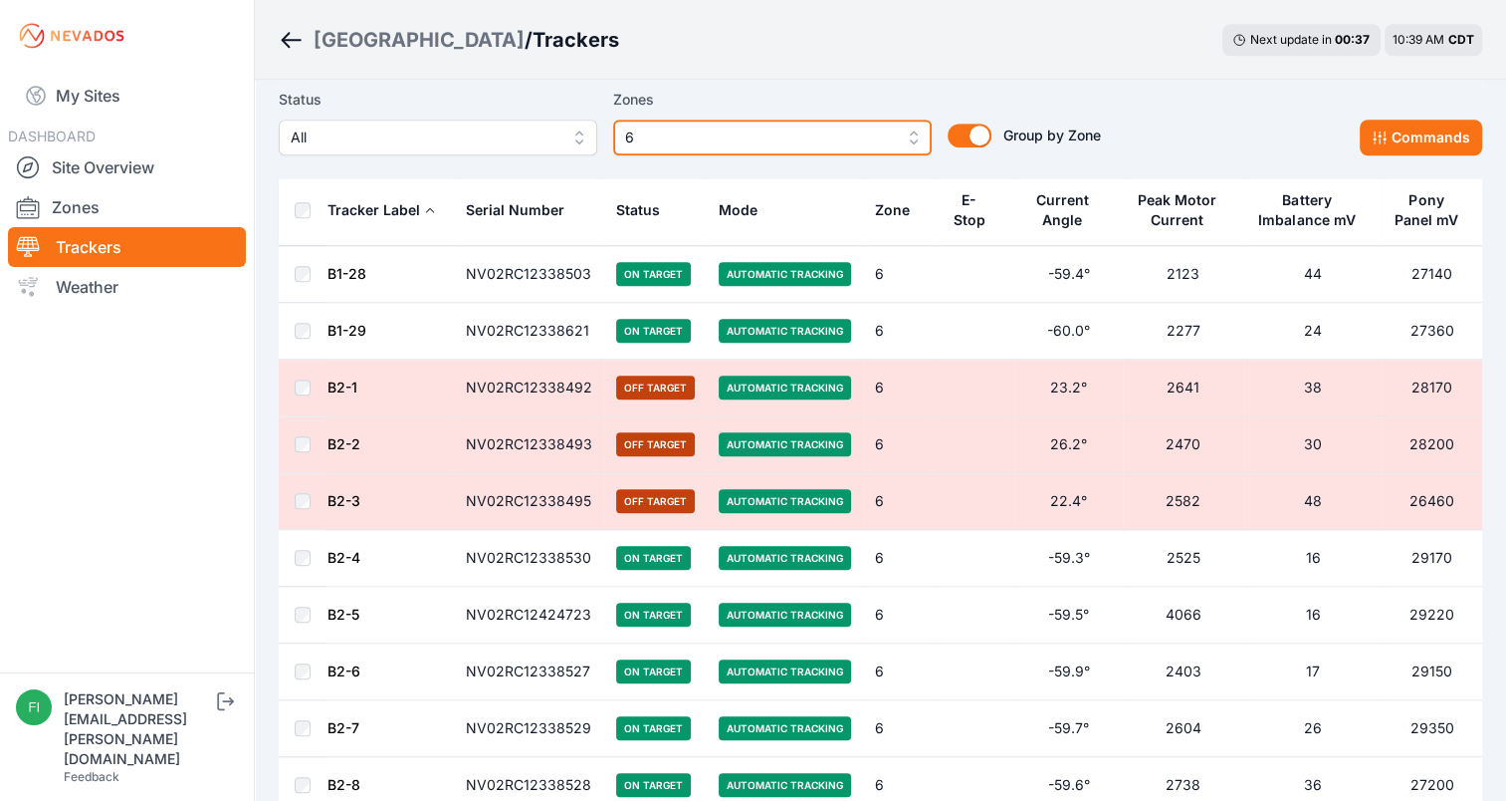 Image resolution: width=1506 pixels, height=801 pixels. What do you see at coordinates (438, 100) in the screenshot?
I see `label: Status` at bounding box center [438, 100].